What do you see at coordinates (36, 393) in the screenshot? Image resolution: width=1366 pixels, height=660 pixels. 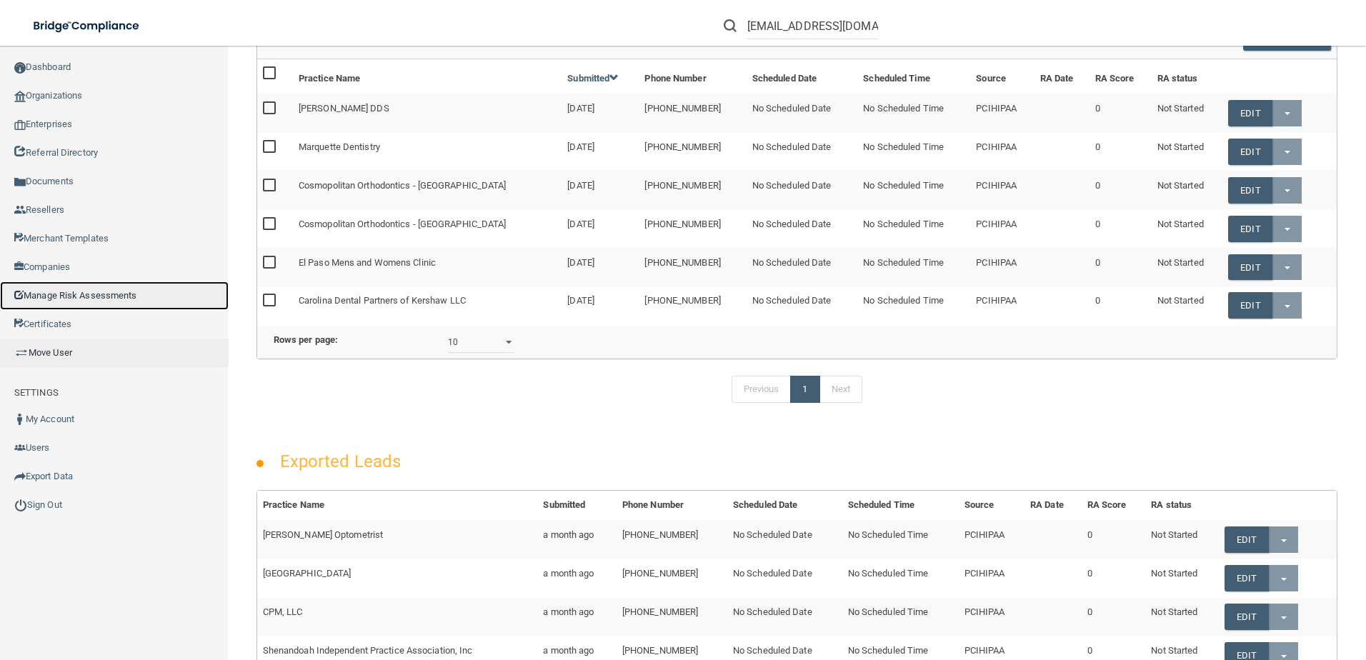 I see `label: SETTINGS` at bounding box center [36, 393].